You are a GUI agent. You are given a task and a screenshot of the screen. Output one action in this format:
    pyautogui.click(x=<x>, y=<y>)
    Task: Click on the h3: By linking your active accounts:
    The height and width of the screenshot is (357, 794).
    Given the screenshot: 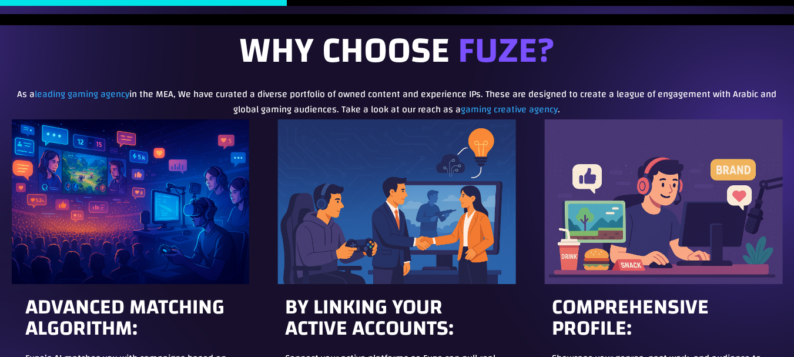 What is the action you would take?
    pyautogui.click(x=397, y=323)
    